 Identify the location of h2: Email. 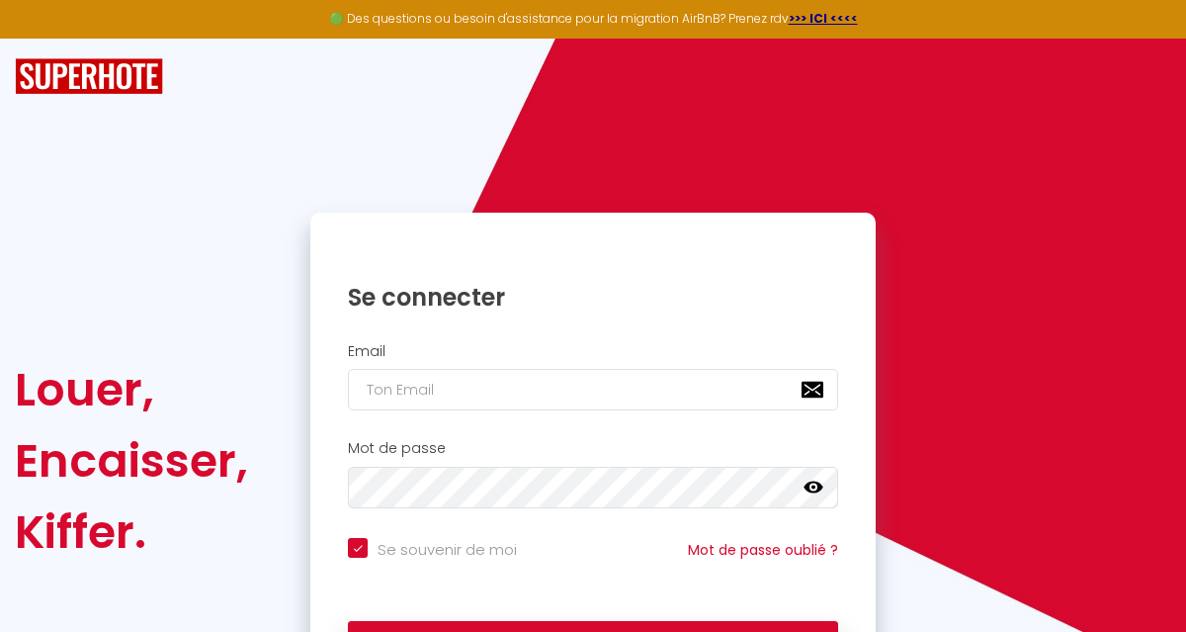
(593, 351).